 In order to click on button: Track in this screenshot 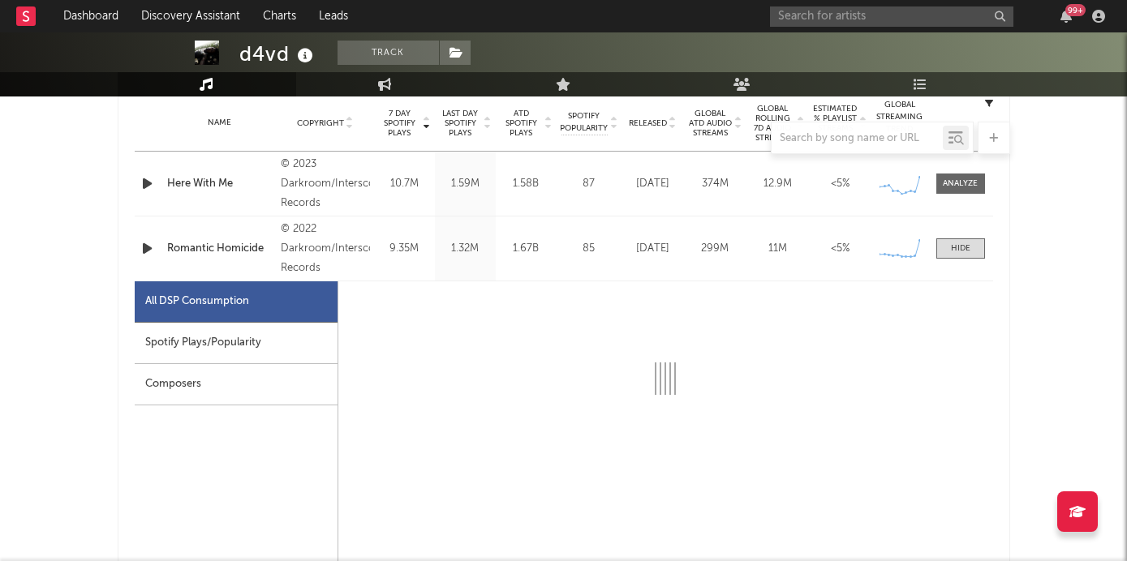, I will do `click(388, 53)`.